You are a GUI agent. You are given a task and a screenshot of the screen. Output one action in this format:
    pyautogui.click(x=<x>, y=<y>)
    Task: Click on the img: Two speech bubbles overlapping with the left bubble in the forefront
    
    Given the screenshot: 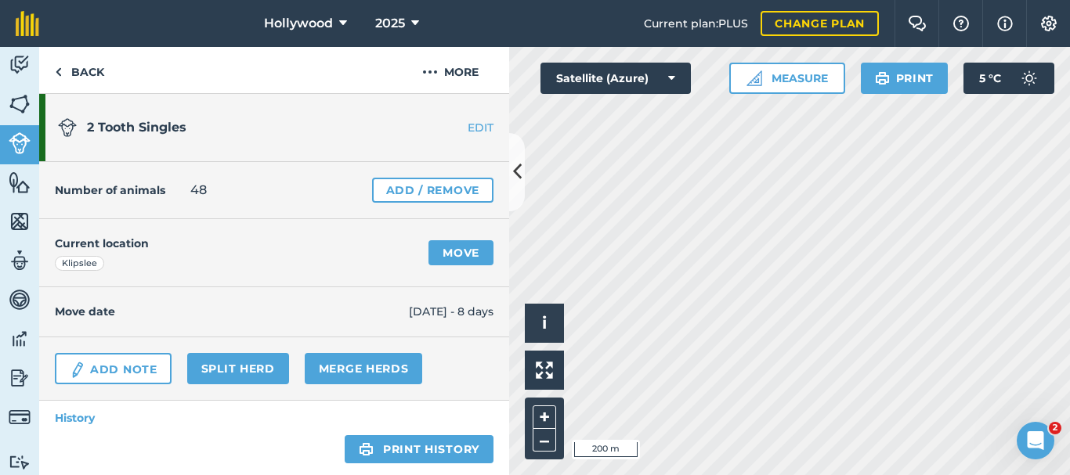 What is the action you would take?
    pyautogui.click(x=917, y=23)
    